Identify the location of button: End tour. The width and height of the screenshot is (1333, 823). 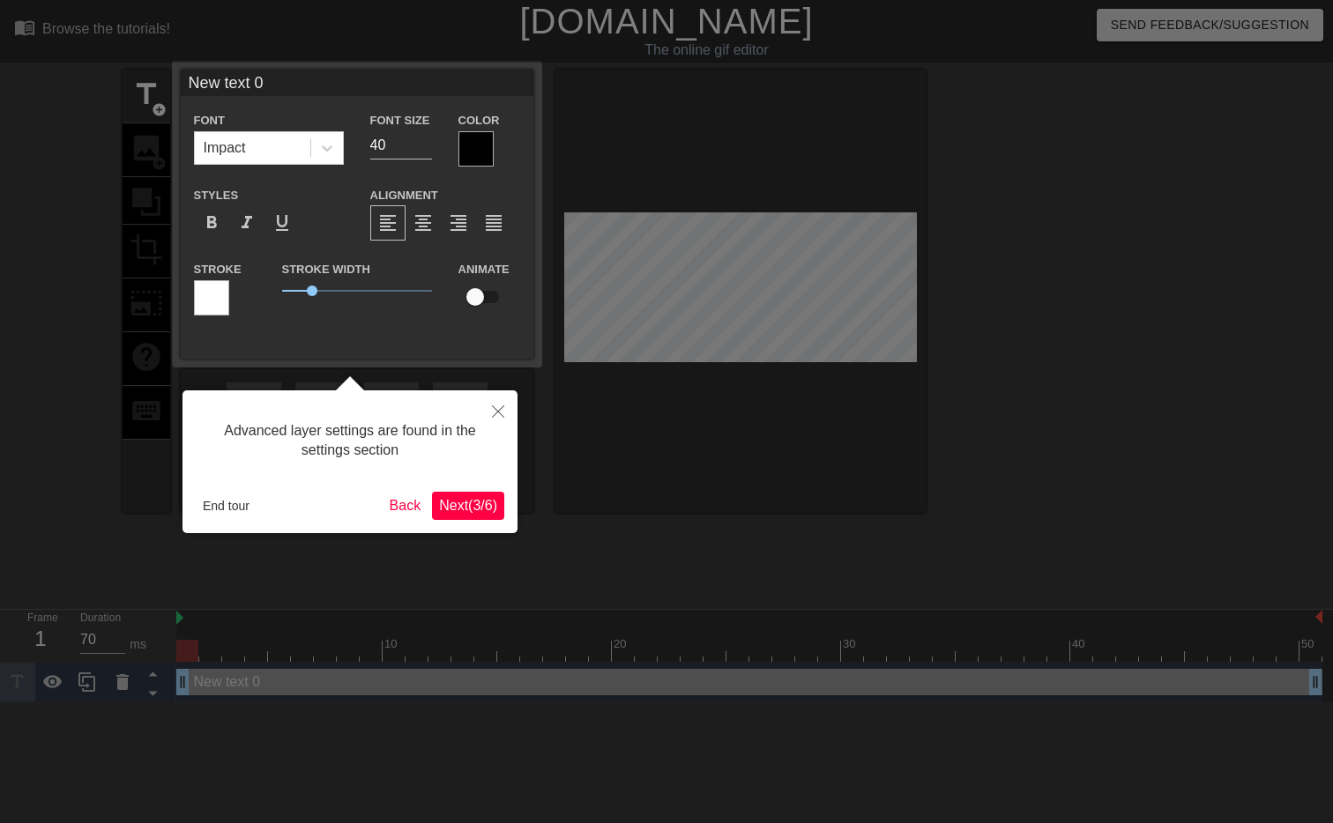
(226, 506).